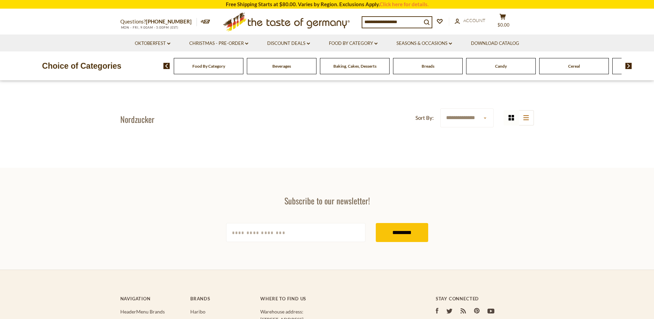 The height and width of the screenshot is (319, 654). What do you see at coordinates (198, 311) in the screenshot?
I see `a: Haribo` at bounding box center [198, 311].